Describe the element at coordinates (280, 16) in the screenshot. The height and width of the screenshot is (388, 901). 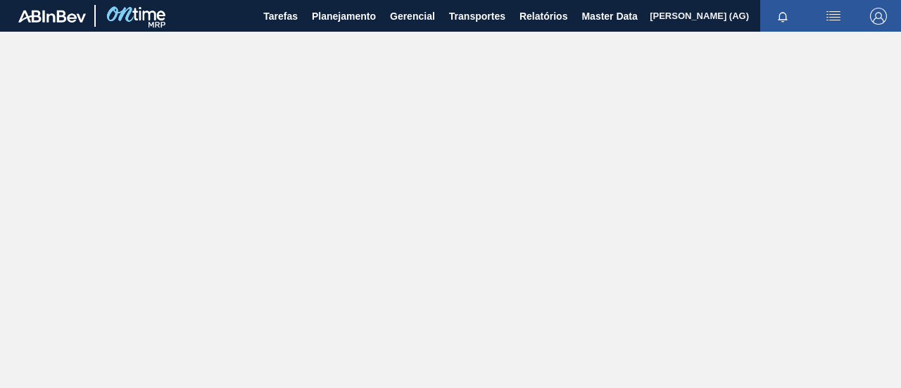
I see `span: Tarefas` at that location.